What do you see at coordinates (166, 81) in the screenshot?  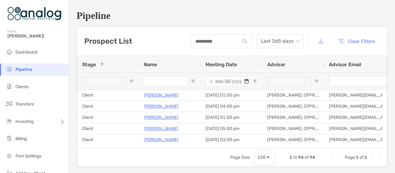 I see `input: Name Filter Input` at bounding box center [166, 81].